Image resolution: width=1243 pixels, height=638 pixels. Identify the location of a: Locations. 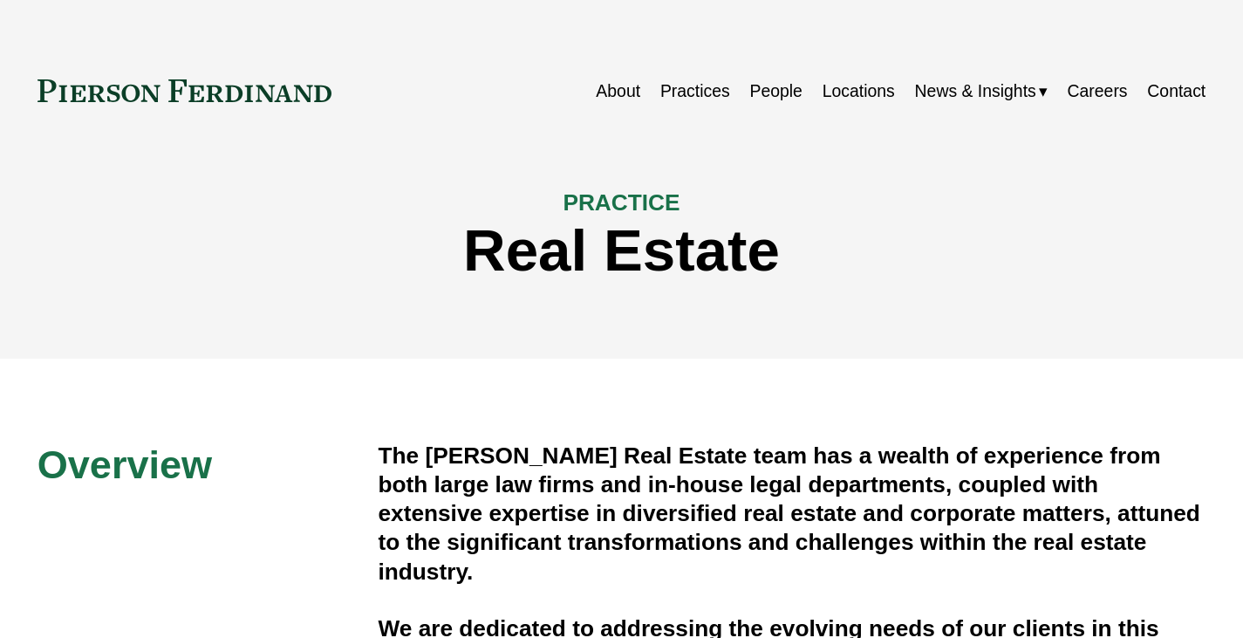
(859, 91).